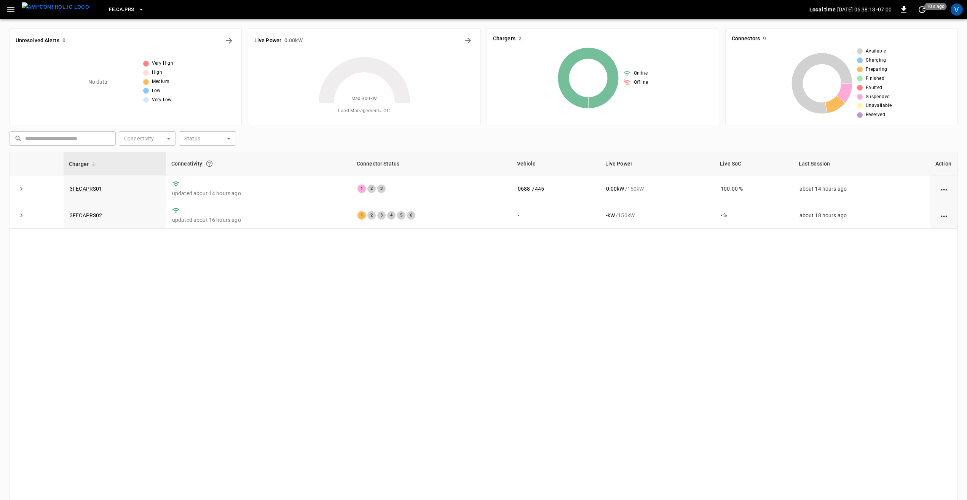 This screenshot has height=500, width=967. I want to click on span: 10 s ago, so click(935, 6).